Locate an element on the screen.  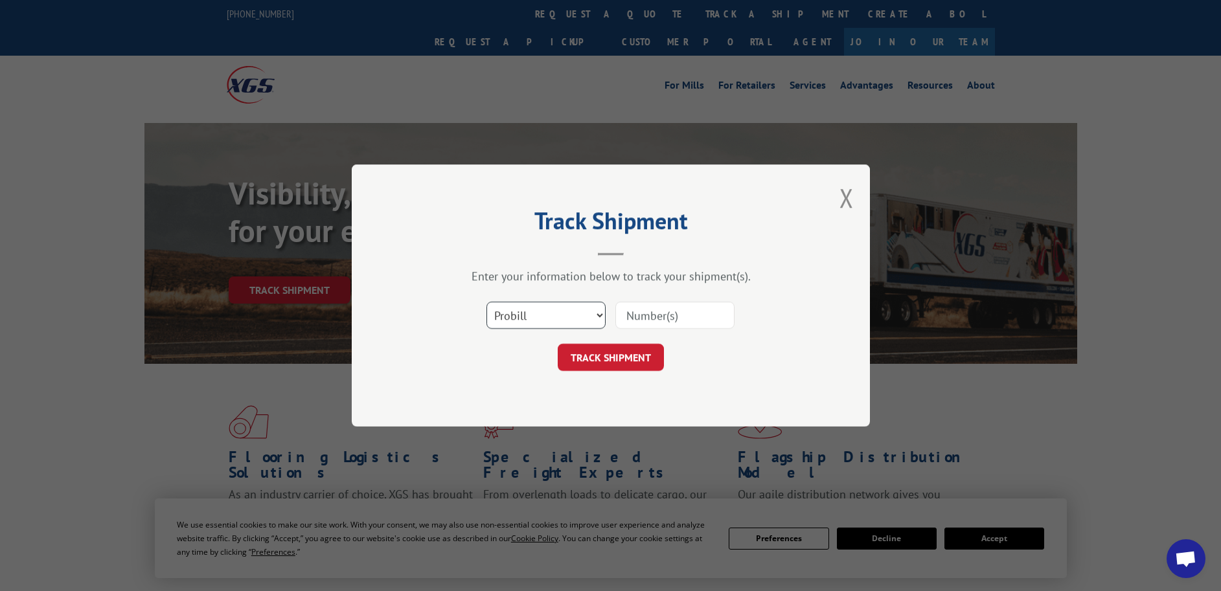
button: TRACK SHIPMENT is located at coordinates (611, 357).